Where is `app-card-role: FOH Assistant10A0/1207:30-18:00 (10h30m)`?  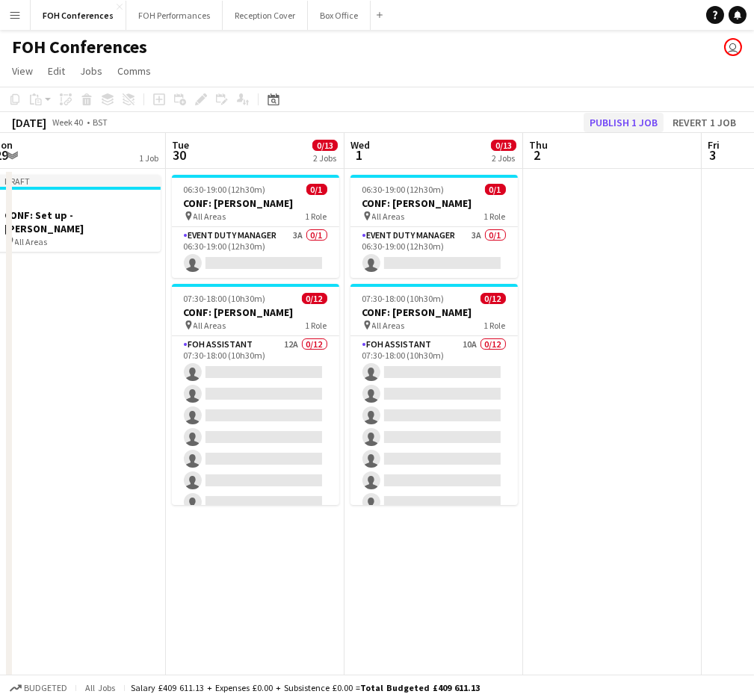 app-card-role: FOH Assistant10A0/1207:30-18:00 (10h30m) is located at coordinates (434, 481).